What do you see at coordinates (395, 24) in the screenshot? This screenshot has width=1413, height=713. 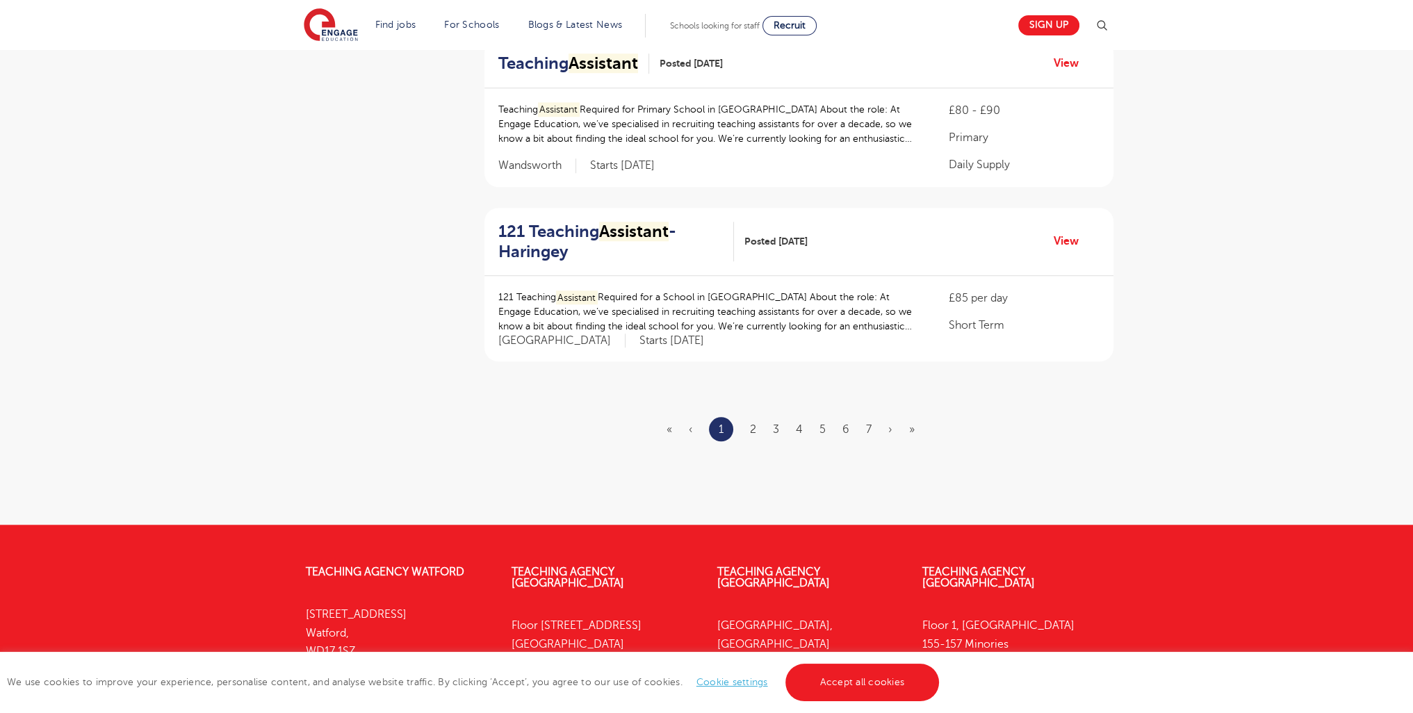 I see `a: Find jobs` at bounding box center [395, 24].